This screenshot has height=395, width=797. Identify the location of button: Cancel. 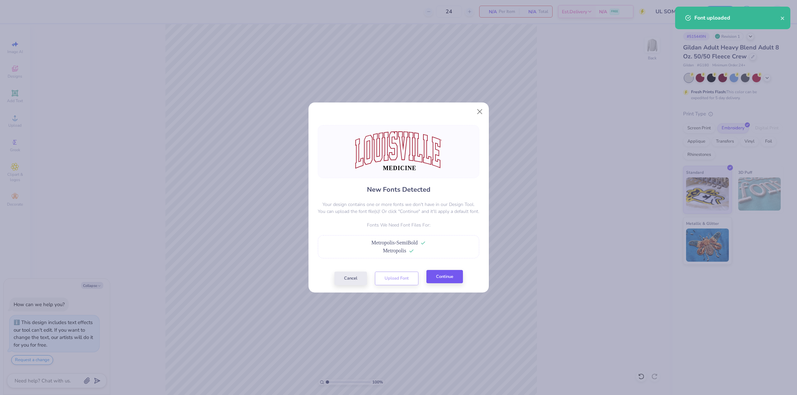
(351, 279).